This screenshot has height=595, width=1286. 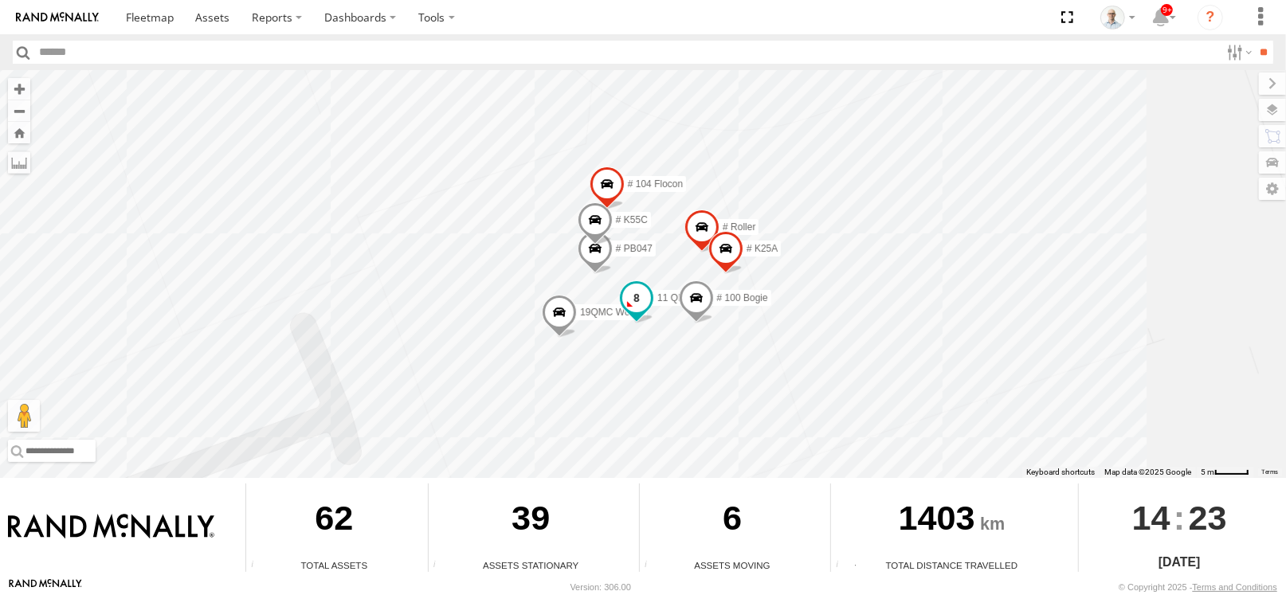 What do you see at coordinates (652, 566) in the screenshot?
I see `div: Total number of assets current in transit.` at bounding box center [652, 566].